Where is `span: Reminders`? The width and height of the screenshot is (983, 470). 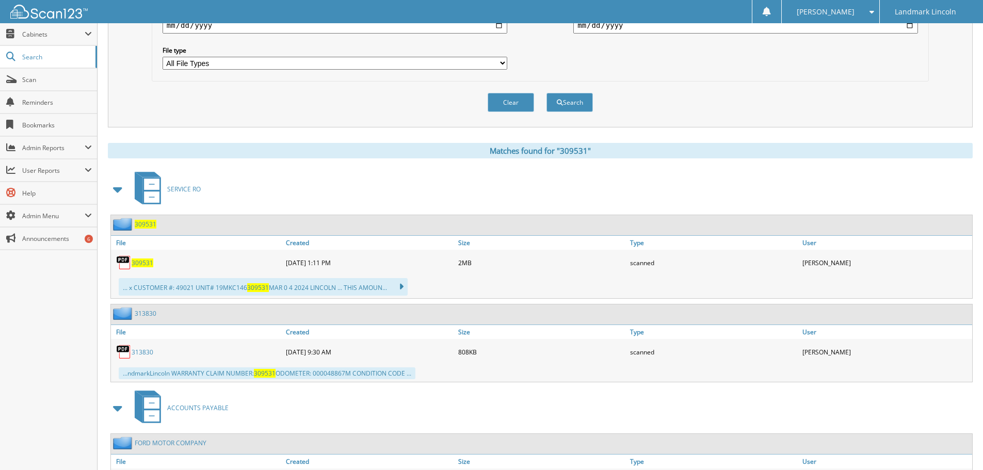
span: Reminders is located at coordinates (57, 102).